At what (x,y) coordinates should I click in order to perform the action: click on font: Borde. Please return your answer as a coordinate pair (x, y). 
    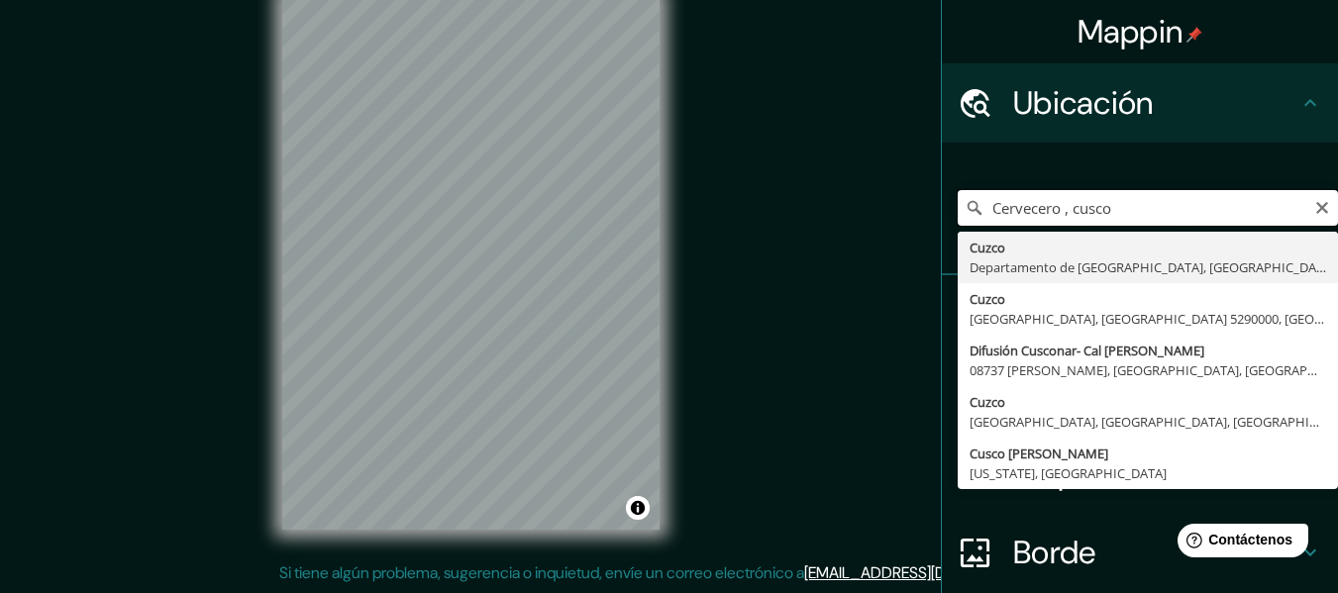
    Looking at the image, I should click on (1054, 552).